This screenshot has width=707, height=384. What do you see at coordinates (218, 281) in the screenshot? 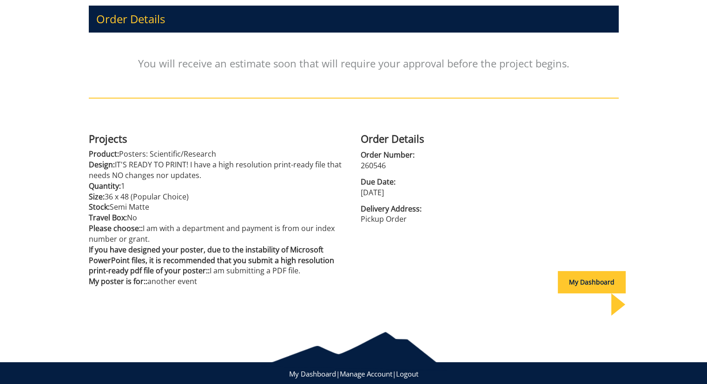
I see `p: another event` at bounding box center [218, 281].